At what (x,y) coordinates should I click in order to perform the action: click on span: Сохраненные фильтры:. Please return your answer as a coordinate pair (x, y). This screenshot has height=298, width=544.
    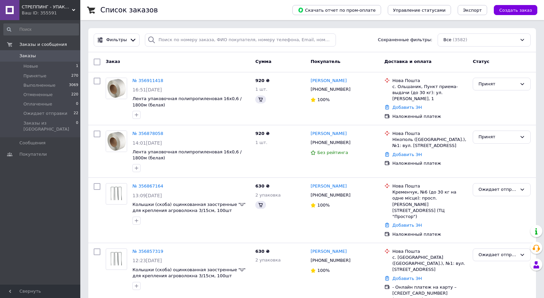
    Looking at the image, I should click on (405, 40).